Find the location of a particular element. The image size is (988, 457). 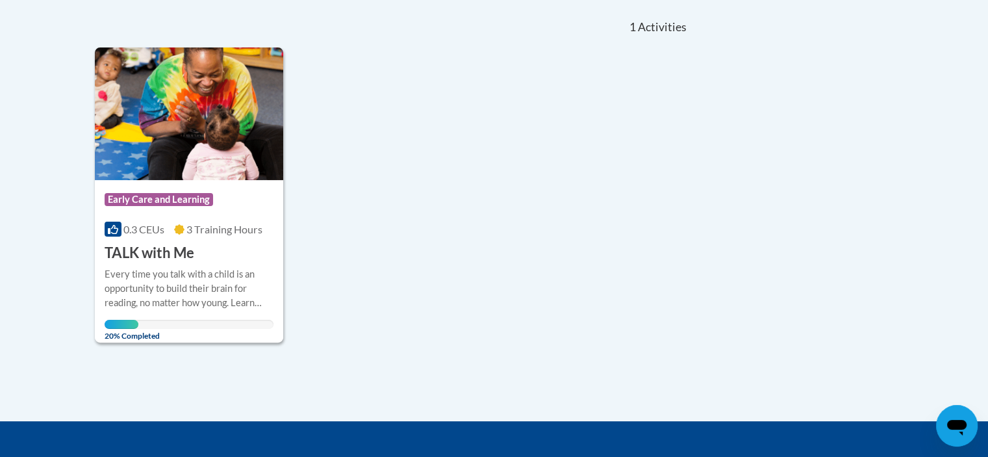

span: 1 is located at coordinates (632, 27).